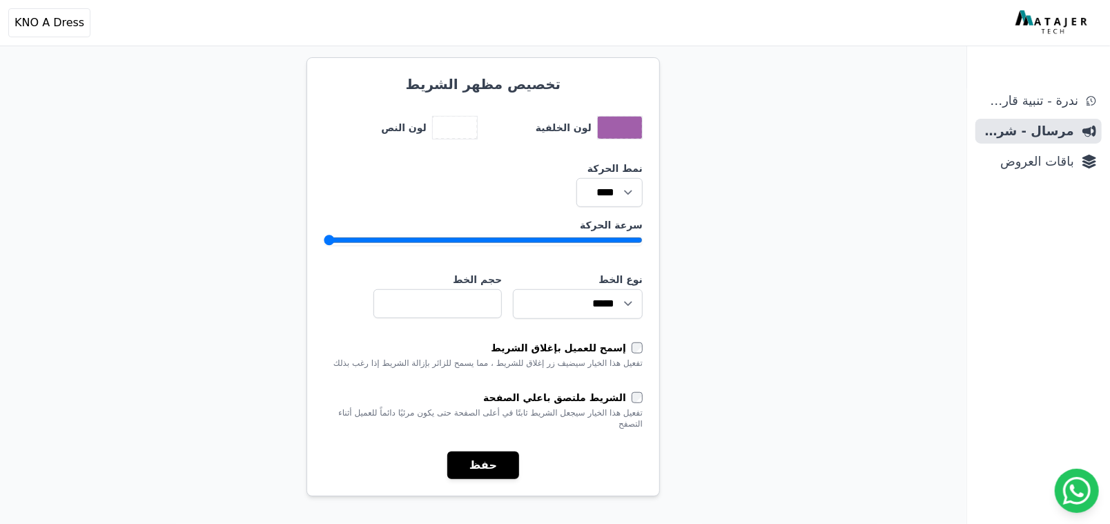 The image size is (1110, 524). Describe the element at coordinates (483, 168) in the screenshot. I see `label: نمط الحركة` at that location.